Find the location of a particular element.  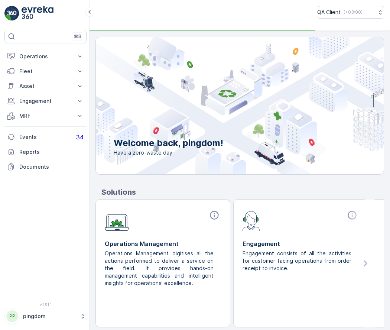

span: Have a zero-waste day is located at coordinates (168, 153).